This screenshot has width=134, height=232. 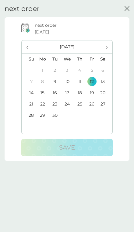 What do you see at coordinates (55, 92) in the screenshot?
I see `td: 16` at bounding box center [55, 92].